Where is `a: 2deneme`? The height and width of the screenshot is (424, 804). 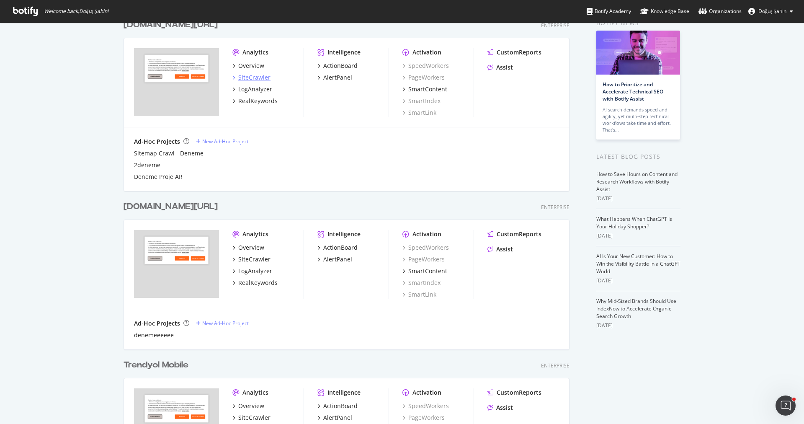 a: 2deneme is located at coordinates (147, 165).